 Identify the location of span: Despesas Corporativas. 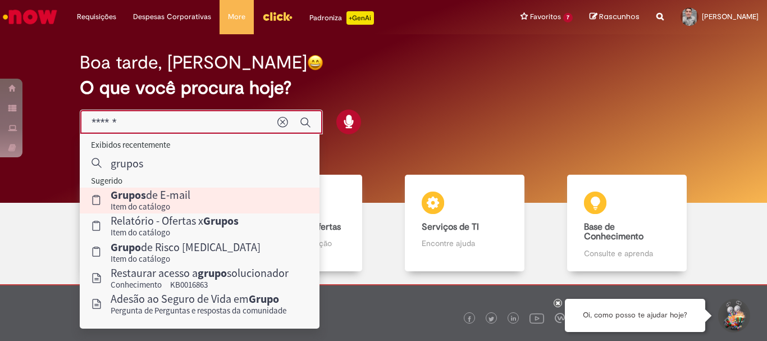
(172, 17).